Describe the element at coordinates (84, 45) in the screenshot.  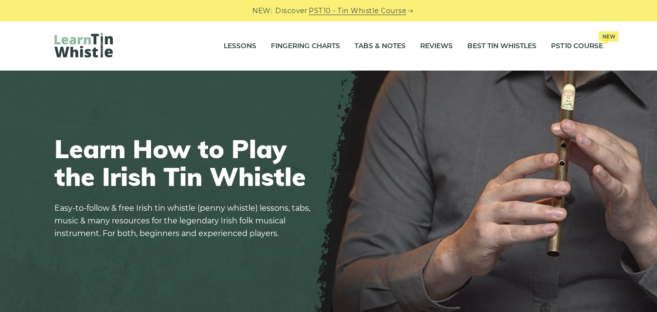
I see `img: LearnTinWhistle.com` at that location.